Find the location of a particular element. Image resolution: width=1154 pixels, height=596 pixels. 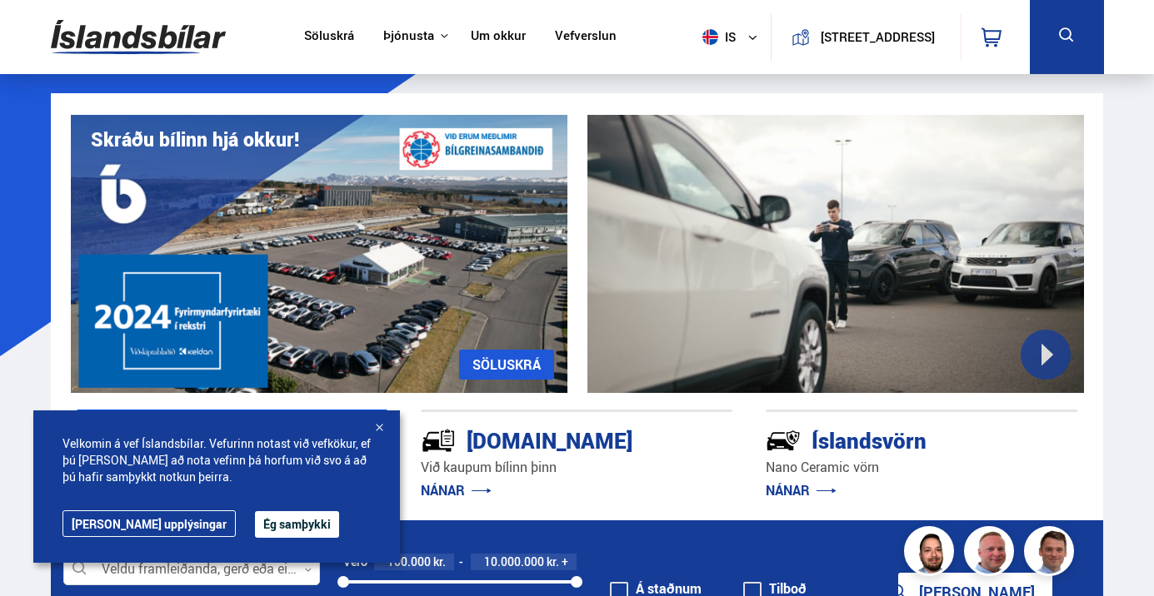

img: svg+xml;base64,PHN2ZyB4bWxucz0iaHR0cDovL3d3dy53My5vcmcvMjAwMC9zdmciIHdpZHRoPSI1MTIiIGhlaWdodD0iNT... is located at coordinates (710, 37).